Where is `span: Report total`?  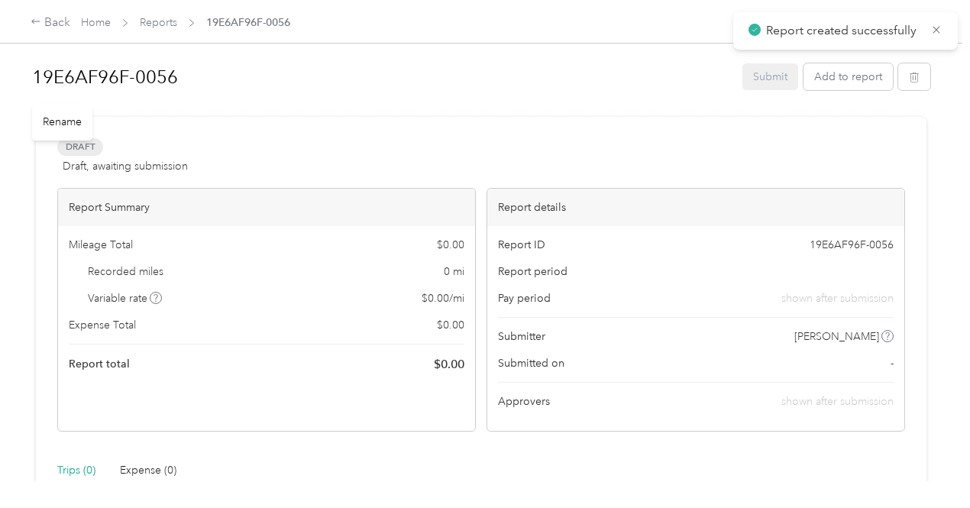
span: Report total is located at coordinates (99, 364).